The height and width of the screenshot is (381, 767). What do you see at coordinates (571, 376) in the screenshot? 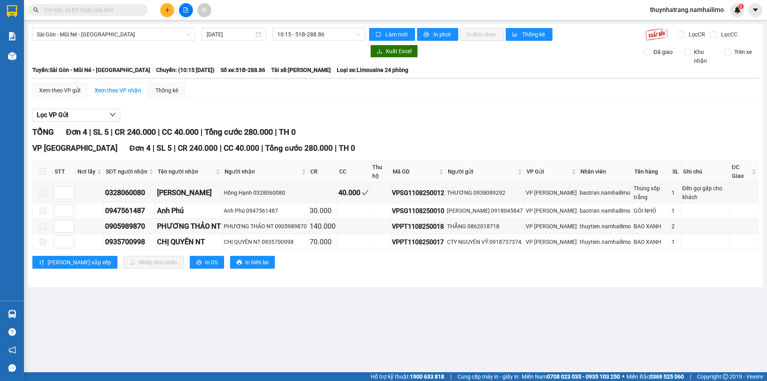
I see `span: Miền Nam` at bounding box center [571, 376].